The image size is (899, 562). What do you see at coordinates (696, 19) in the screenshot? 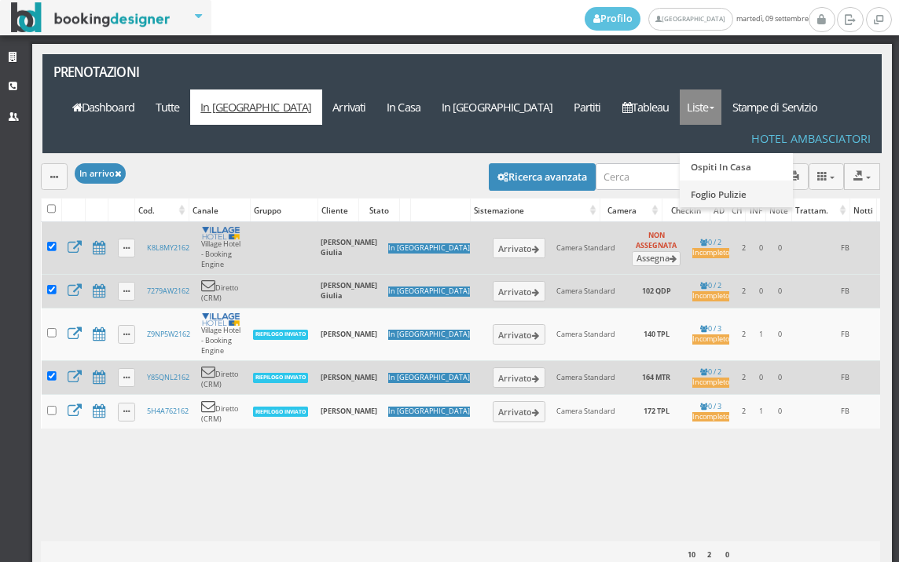
I see `span: martedì, 09 settembre` at bounding box center [696, 19].